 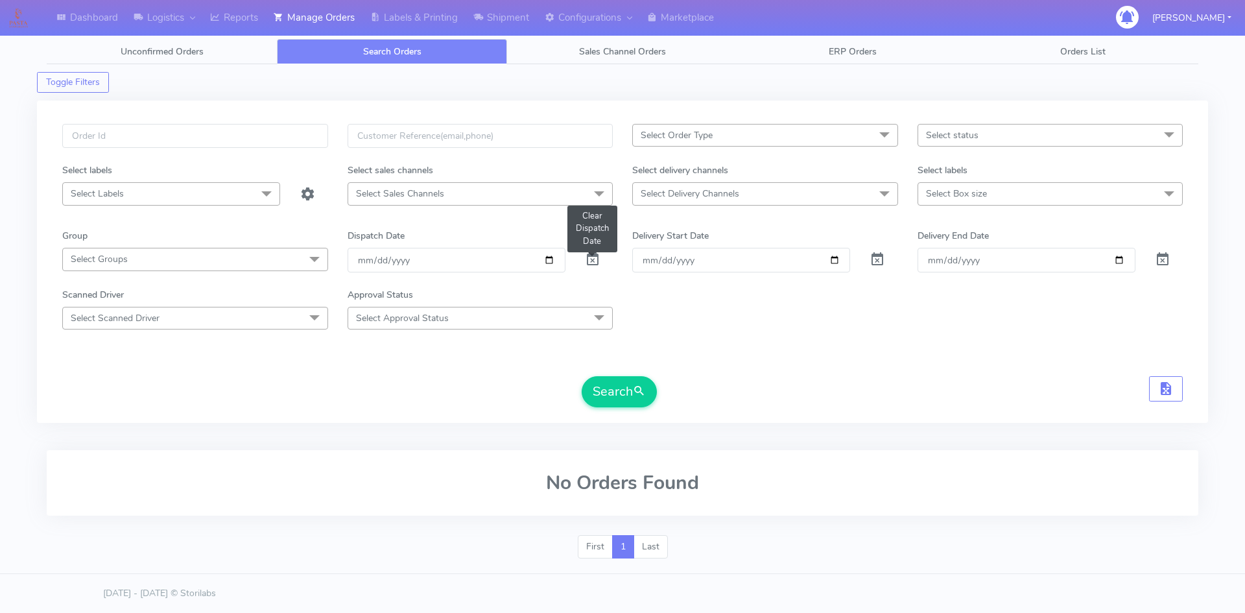 I want to click on h2: No Orders Found, so click(x=622, y=482).